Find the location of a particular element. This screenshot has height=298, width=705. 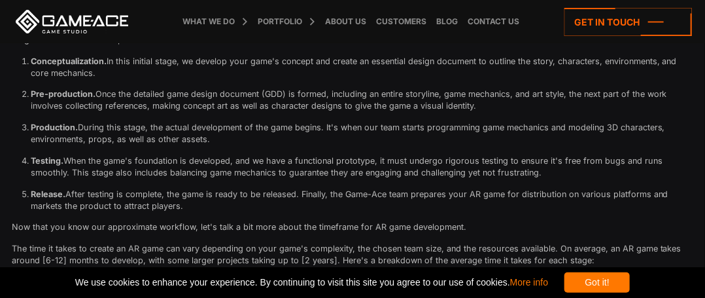

strong: Conceptualization. is located at coordinates (69, 61).